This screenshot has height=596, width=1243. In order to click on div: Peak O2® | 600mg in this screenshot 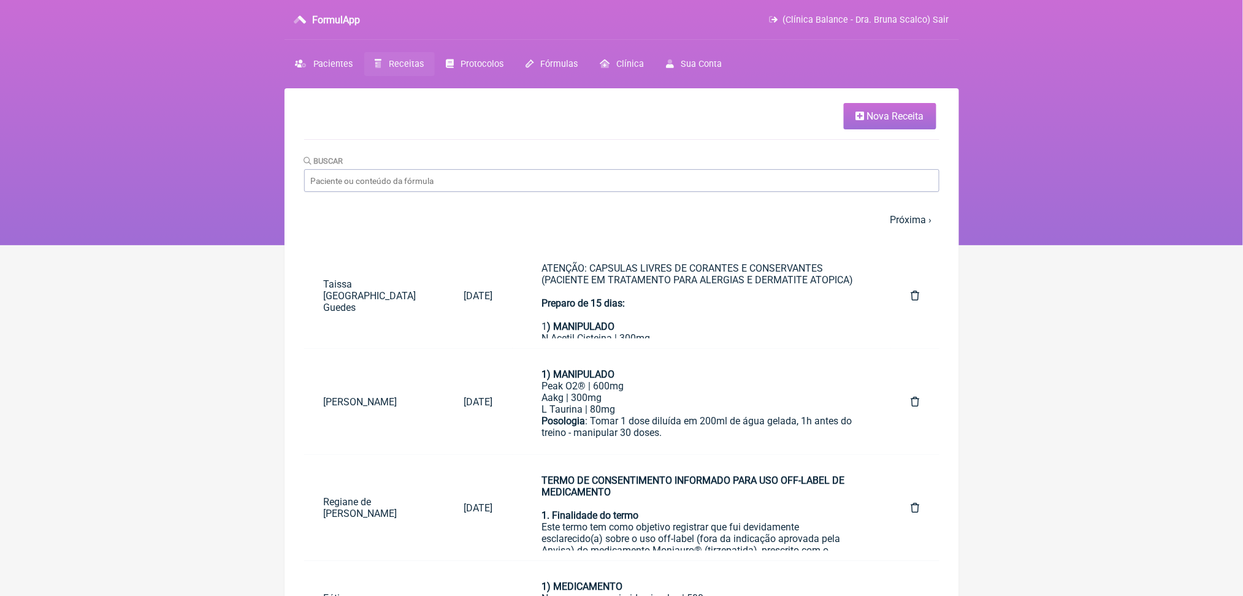, I will do `click(702, 386)`.